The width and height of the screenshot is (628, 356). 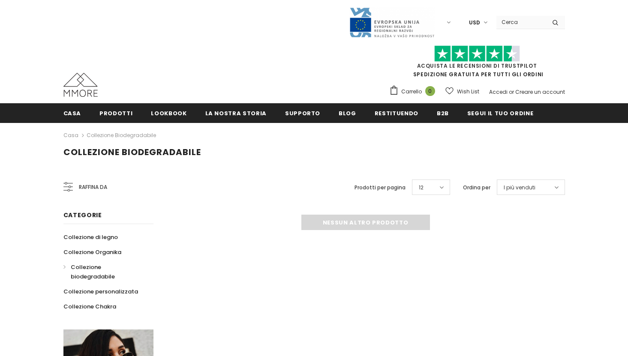 I want to click on span: Collezione Chakra, so click(x=90, y=307).